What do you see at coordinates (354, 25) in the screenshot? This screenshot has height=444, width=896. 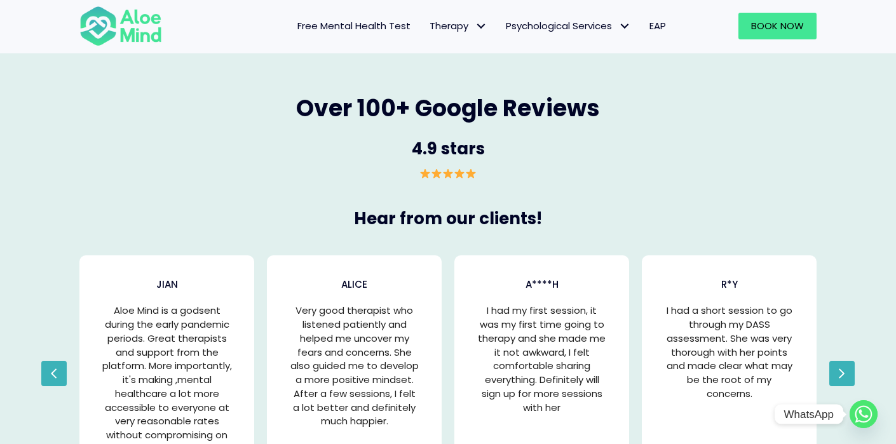 I see `span: Free Mental Health Test` at bounding box center [354, 25].